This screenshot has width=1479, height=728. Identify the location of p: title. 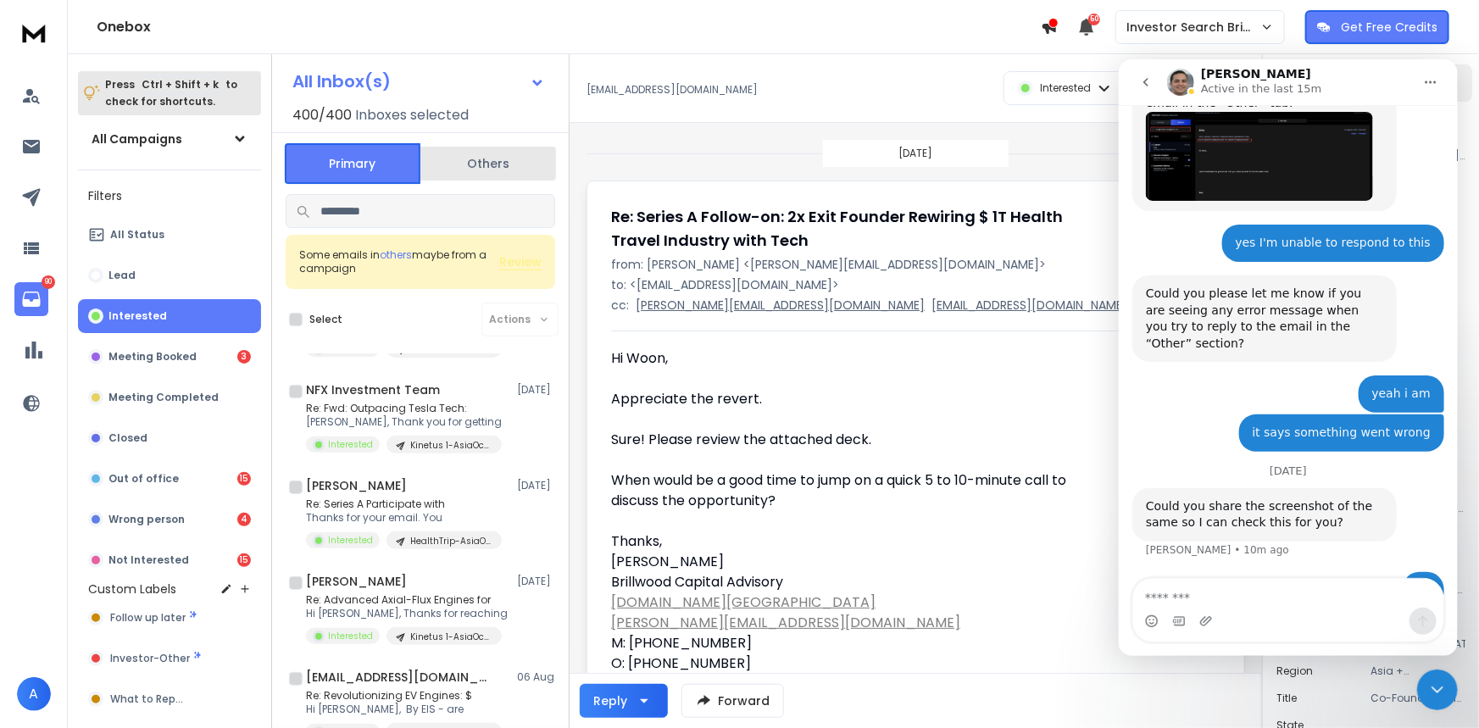
(1287, 699).